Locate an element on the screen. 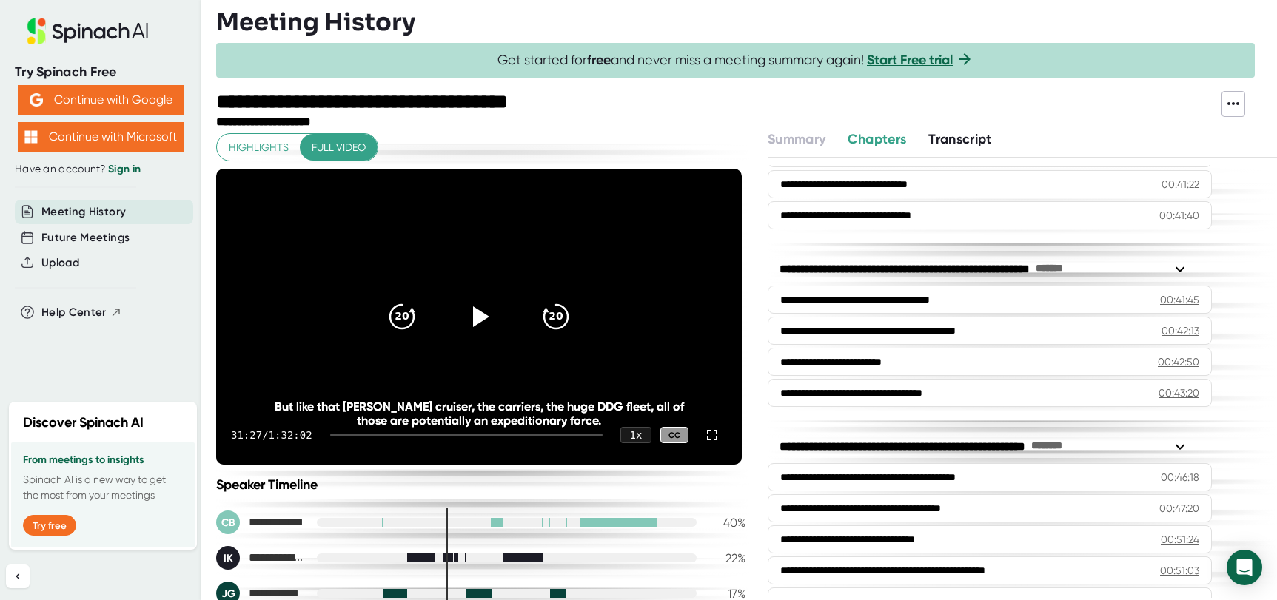 This screenshot has height=600, width=1277. div: 31:27 / 1:32:02 is located at coordinates (272, 435).